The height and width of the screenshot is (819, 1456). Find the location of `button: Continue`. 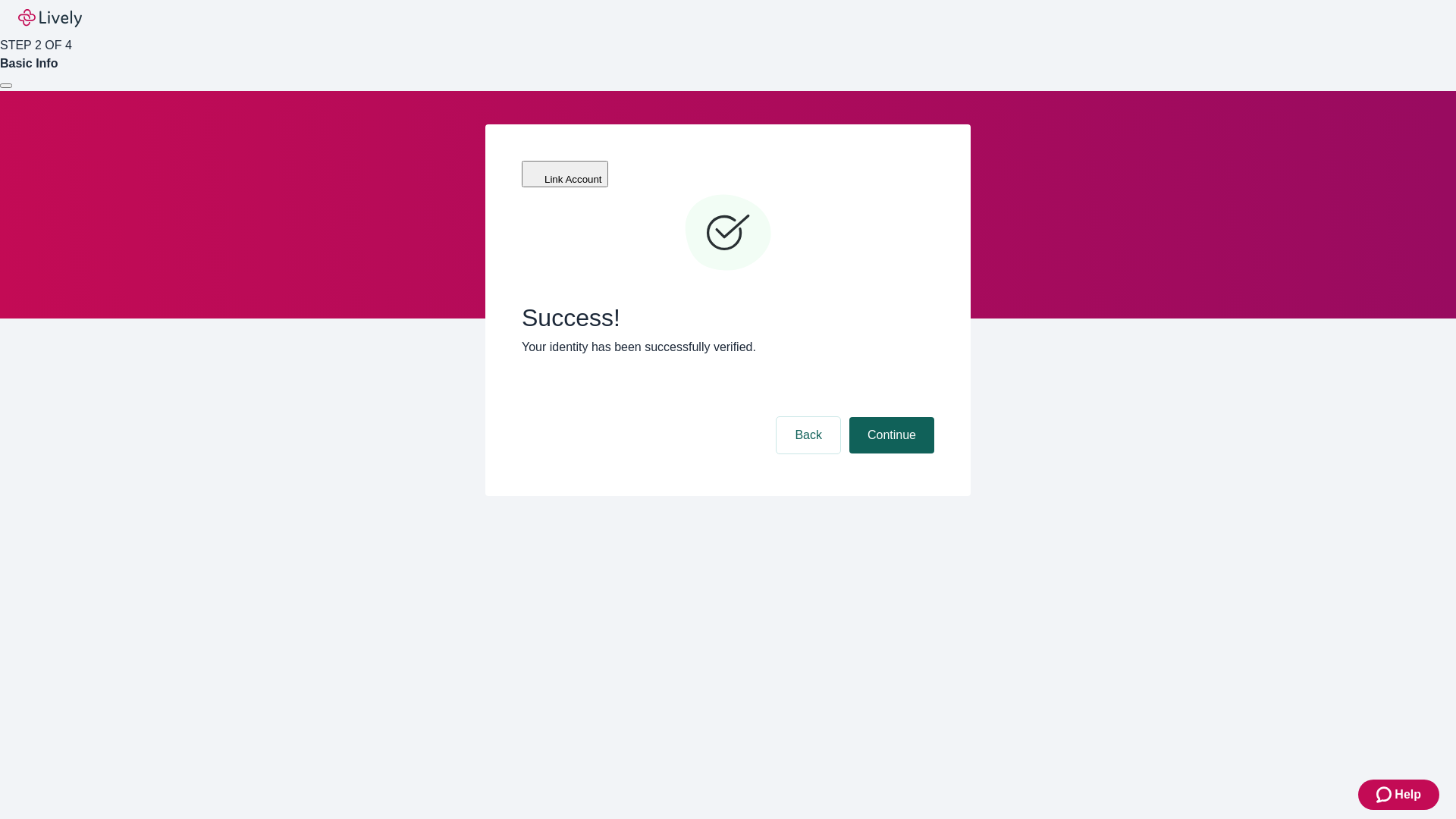

button: Continue is located at coordinates (892, 435).